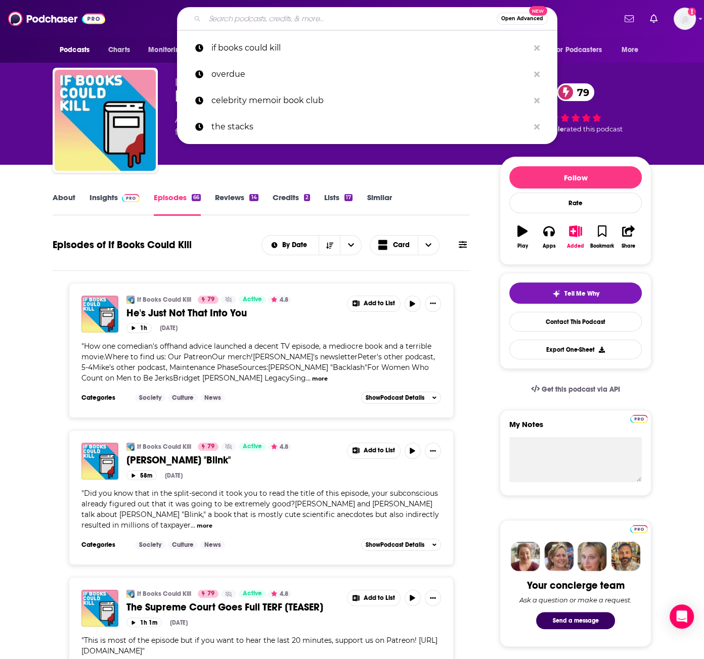 This screenshot has width=704, height=659. Describe the element at coordinates (395, 398) in the screenshot. I see `span: Show Podcast Details` at that location.